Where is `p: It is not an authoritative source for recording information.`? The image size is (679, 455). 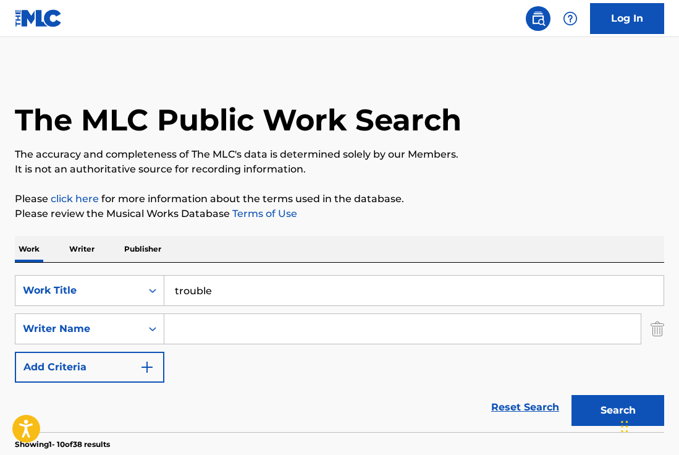
p: It is not an authoritative source for recording information. is located at coordinates (339, 169).